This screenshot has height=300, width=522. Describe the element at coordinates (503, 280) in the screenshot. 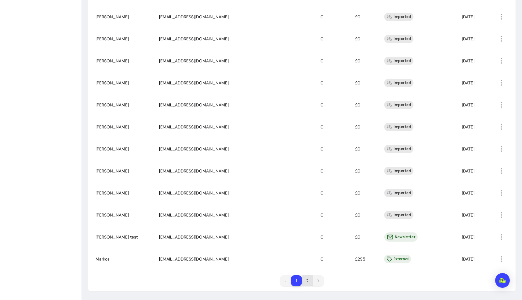

I see `div: Open Intercom Messenger` at that location.